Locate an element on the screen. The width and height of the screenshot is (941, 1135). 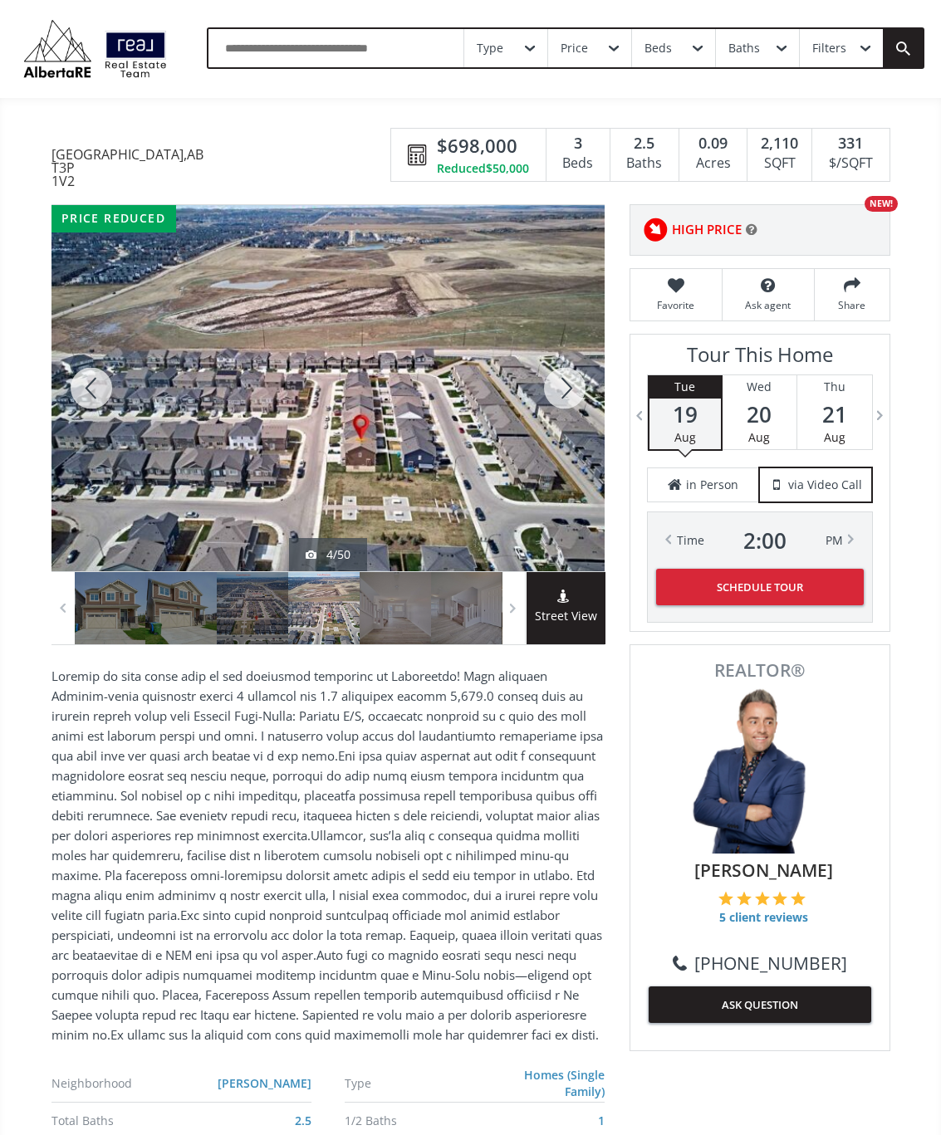
div: NEW! is located at coordinates (881, 203).